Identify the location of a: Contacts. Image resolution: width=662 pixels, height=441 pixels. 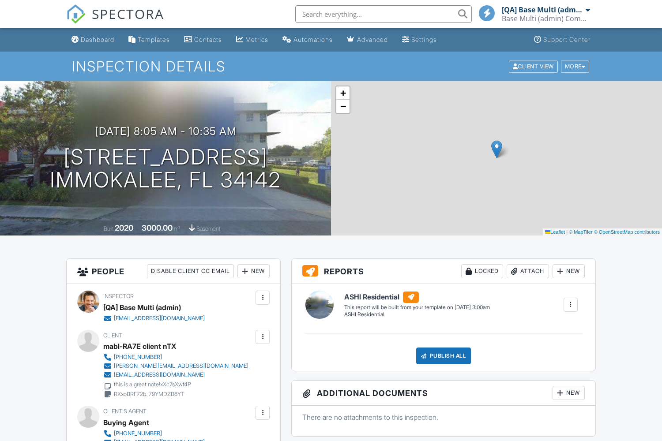
(203, 40).